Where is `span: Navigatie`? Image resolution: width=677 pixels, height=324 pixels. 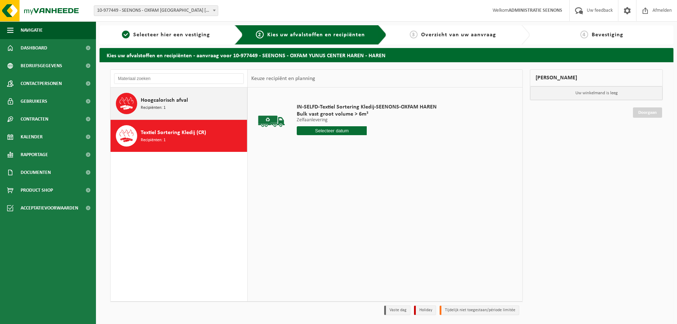
span: Navigatie is located at coordinates (32, 30).